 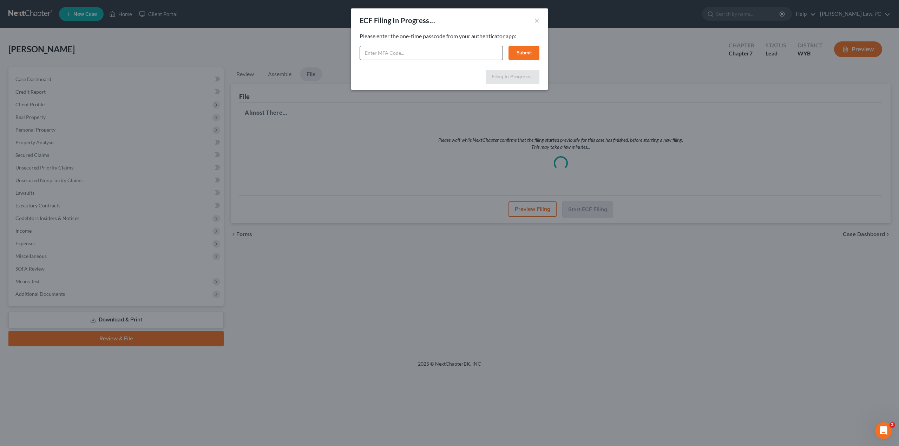 What do you see at coordinates (397, 20) in the screenshot?
I see `div: ECF Filing In Progress...` at bounding box center [397, 20].